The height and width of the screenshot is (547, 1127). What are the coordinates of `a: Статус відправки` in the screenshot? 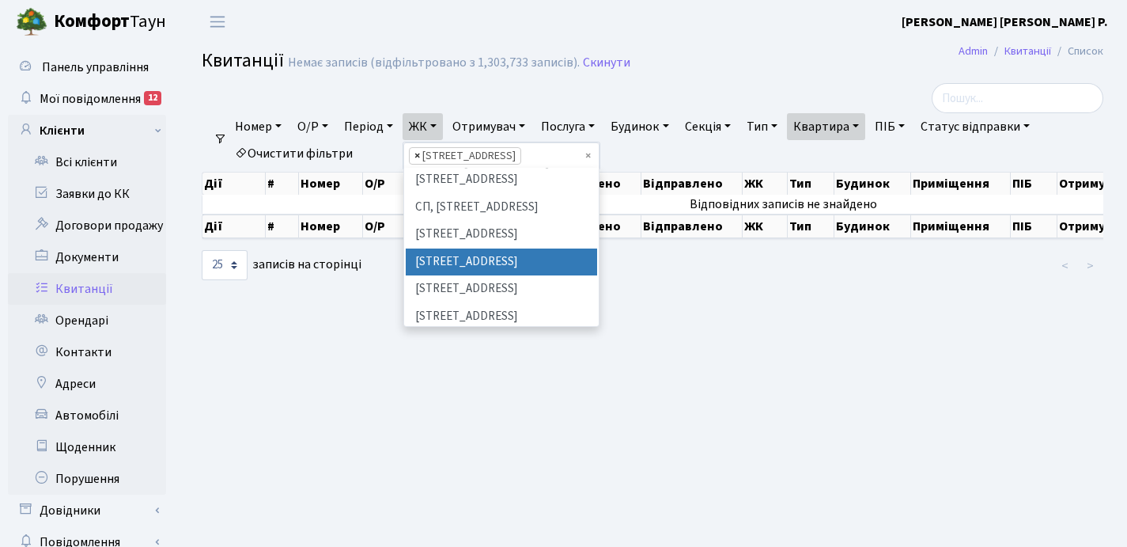 It's located at (976, 127).